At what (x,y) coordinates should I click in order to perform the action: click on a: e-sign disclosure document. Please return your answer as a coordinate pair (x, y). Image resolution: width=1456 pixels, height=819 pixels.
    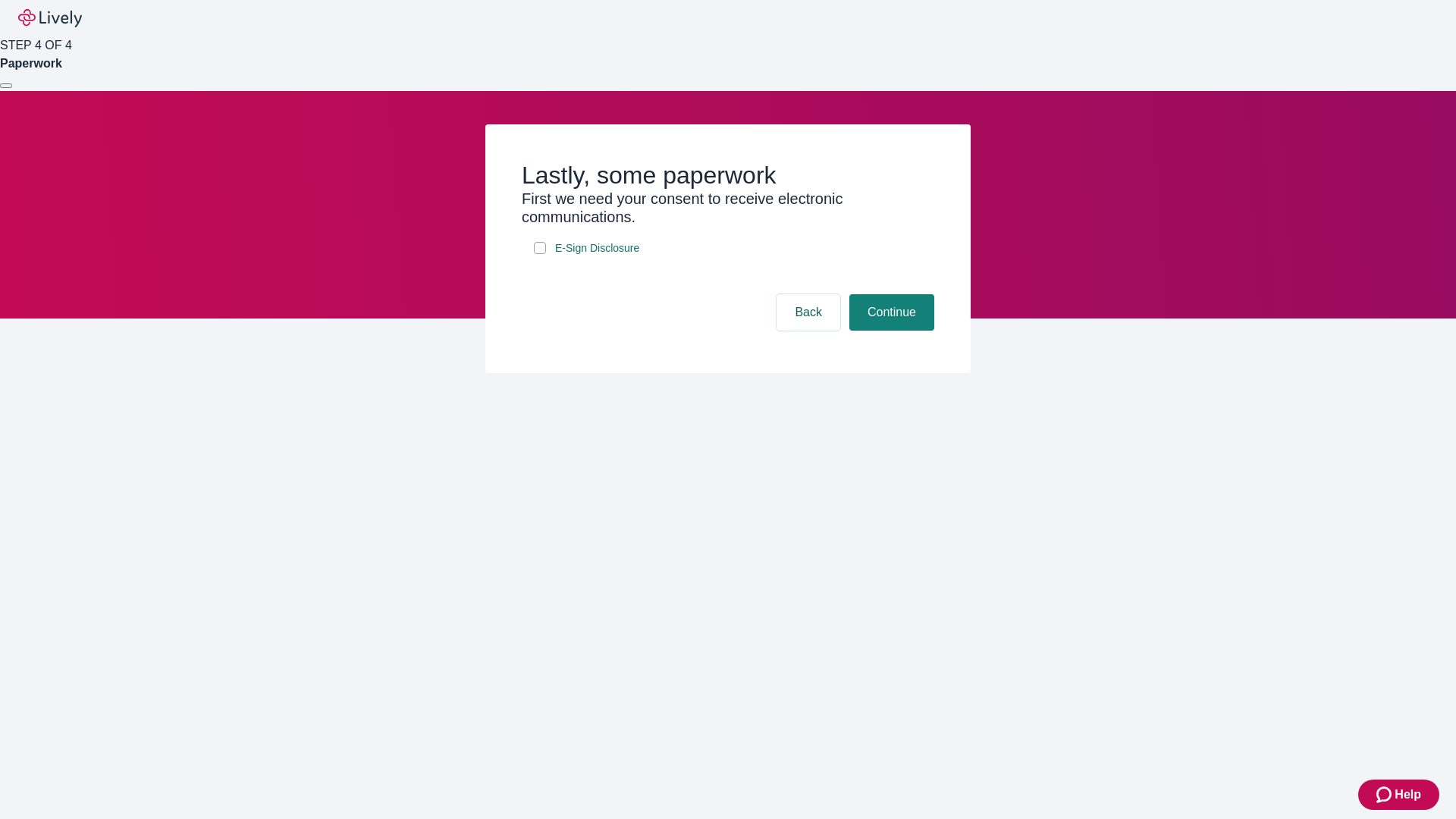
    Looking at the image, I should click on (597, 248).